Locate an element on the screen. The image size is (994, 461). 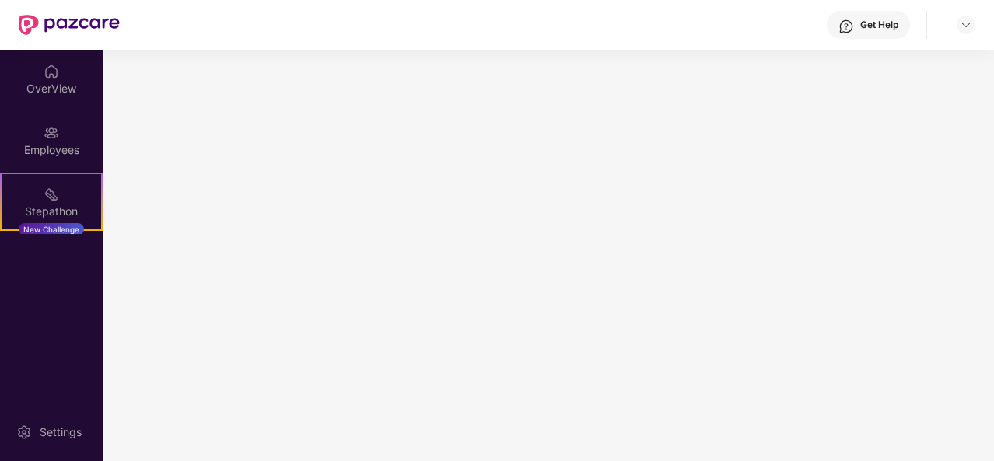
img: svg+xml;base64,PHN2ZyBpZD0iRHJvcGRvd24tMzJ4MzIiIHhtbG5zPSJodHRwOi8vd3d3LnczLm9yZy8yMDAwL3N2ZyIgd2... is located at coordinates (966, 25).